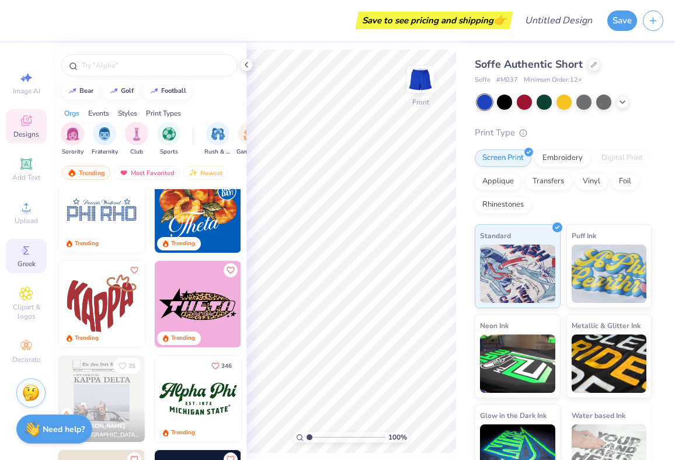  What do you see at coordinates (398, 437) in the screenshot?
I see `span: 100 %` at bounding box center [398, 437].